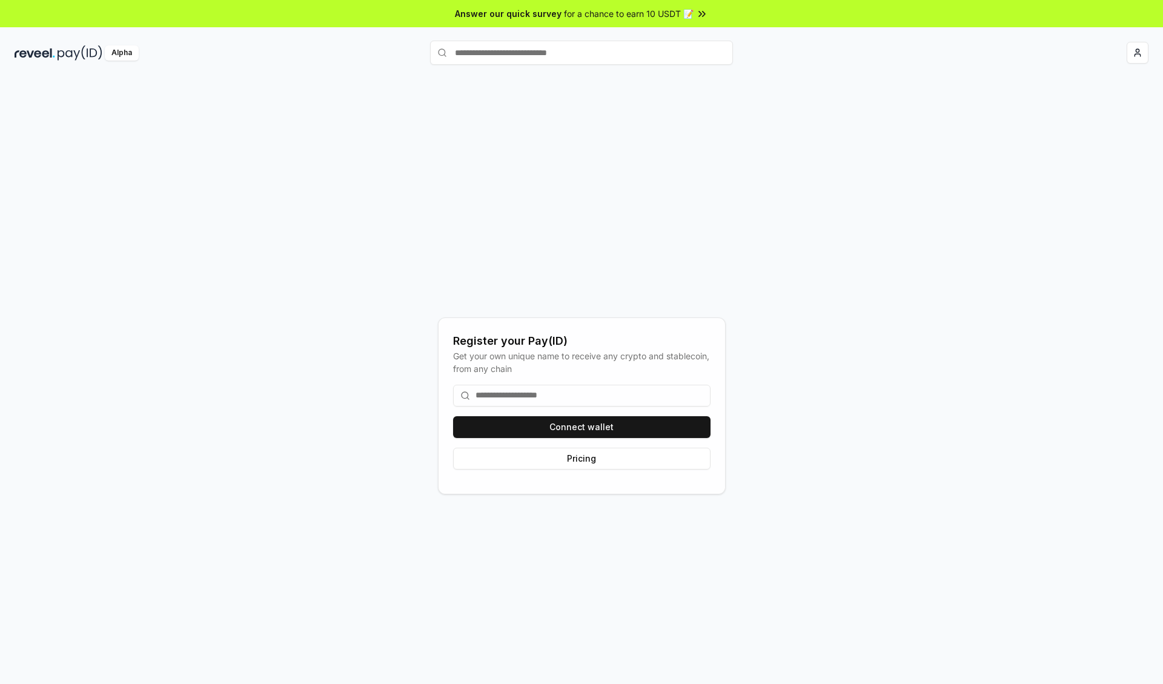  Describe the element at coordinates (629, 13) in the screenshot. I see `span: for a chance to earn 10 USDT 📝` at that location.